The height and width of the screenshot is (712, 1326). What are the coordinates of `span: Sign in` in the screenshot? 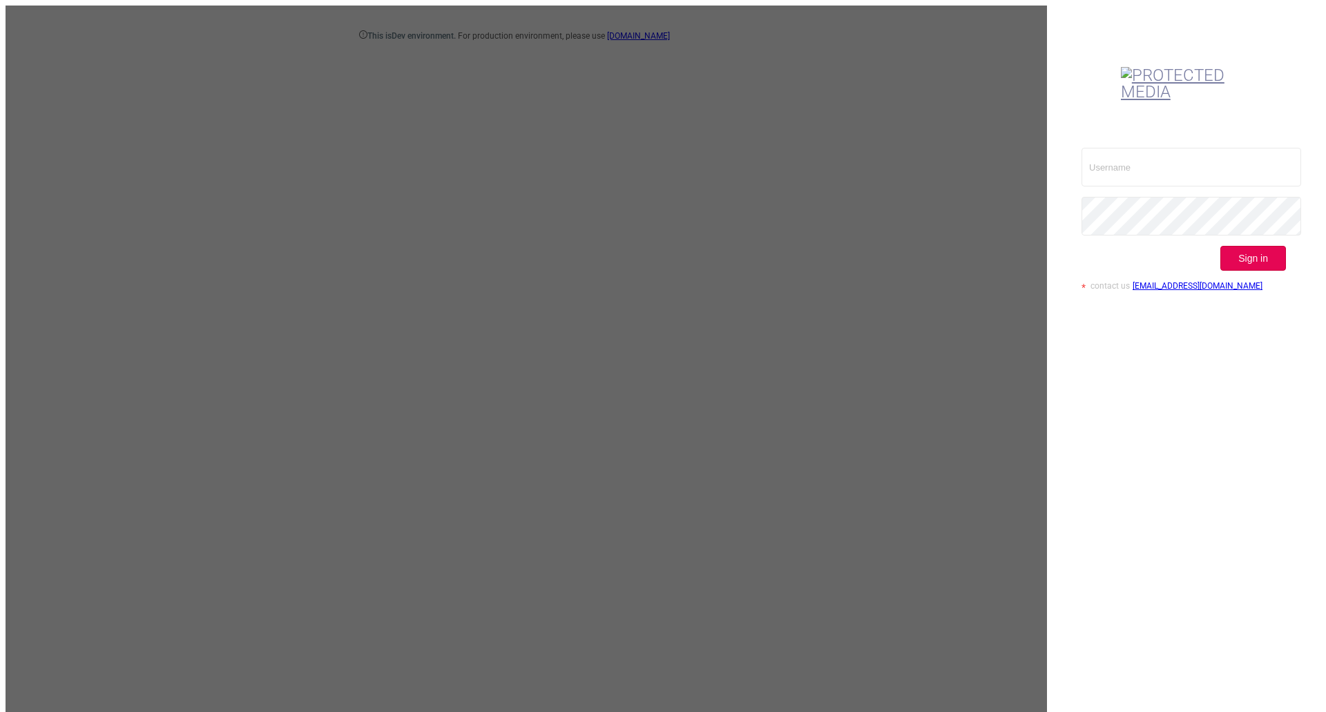 It's located at (1253, 258).